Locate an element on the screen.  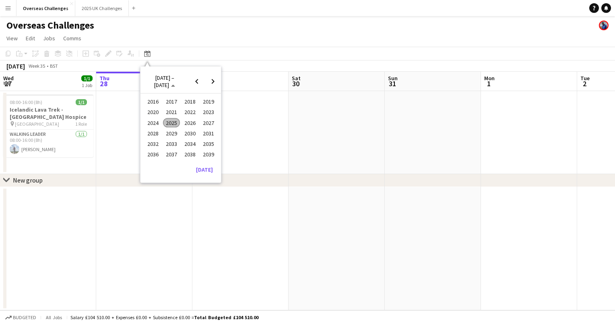
button: Previous 24 years is located at coordinates (197, 81).